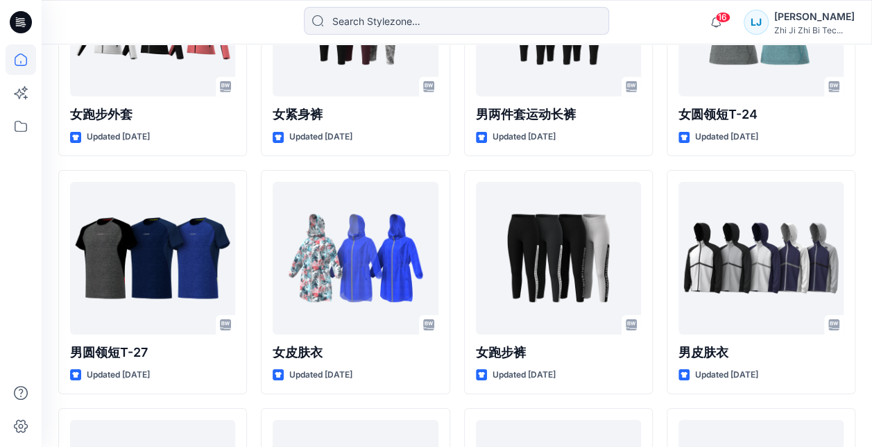 This screenshot has height=447, width=872. What do you see at coordinates (559, 258) in the screenshot?
I see `a: 女跑步裤` at bounding box center [559, 258].